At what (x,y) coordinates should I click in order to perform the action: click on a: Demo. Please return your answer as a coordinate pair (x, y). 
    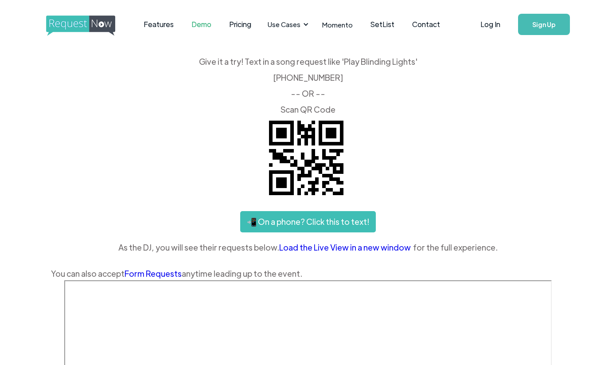
    Looking at the image, I should click on (201, 24).